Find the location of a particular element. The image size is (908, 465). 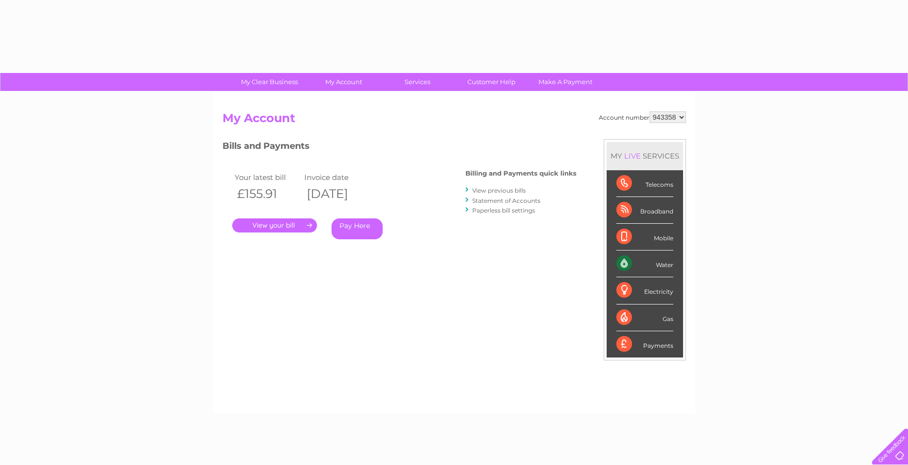

div: Mobile is located at coordinates (645, 237).